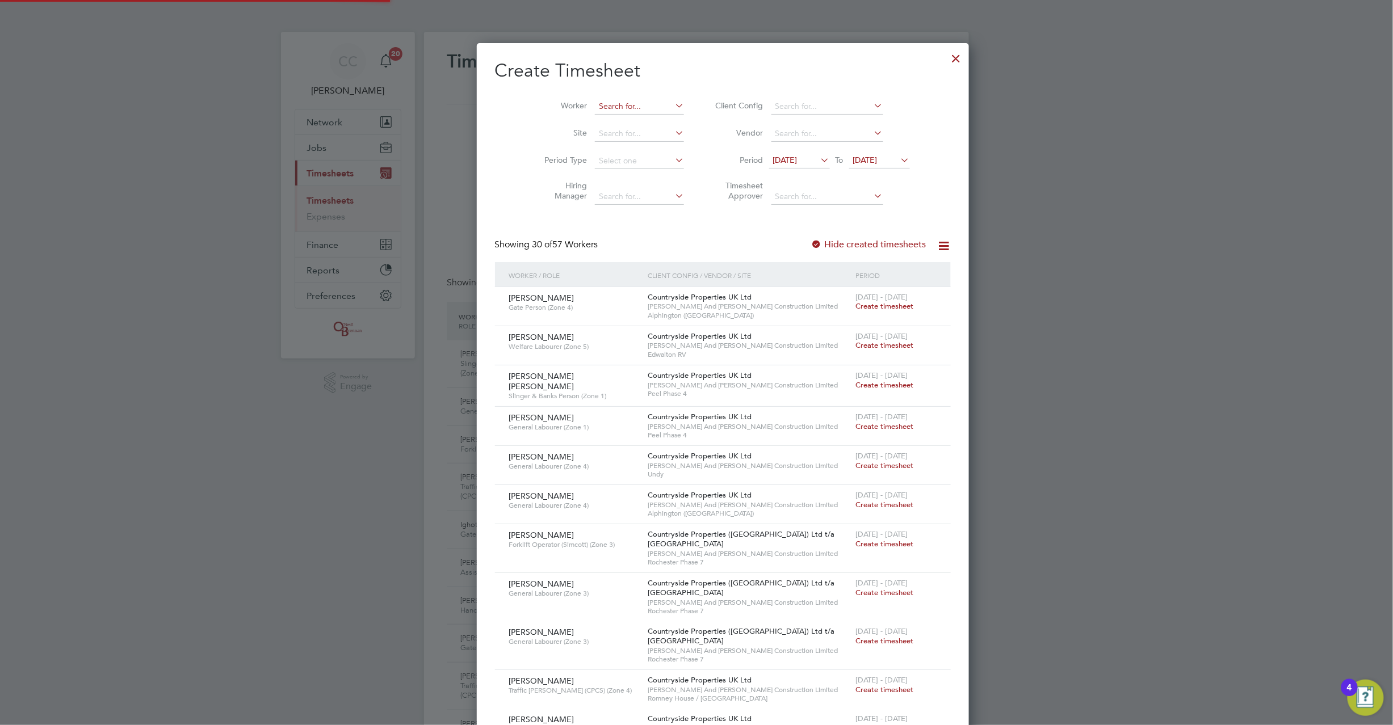 The image size is (1393, 725). Describe the element at coordinates (1365, 698) in the screenshot. I see `button: Open Resource Center, 4 new notifications` at that location.